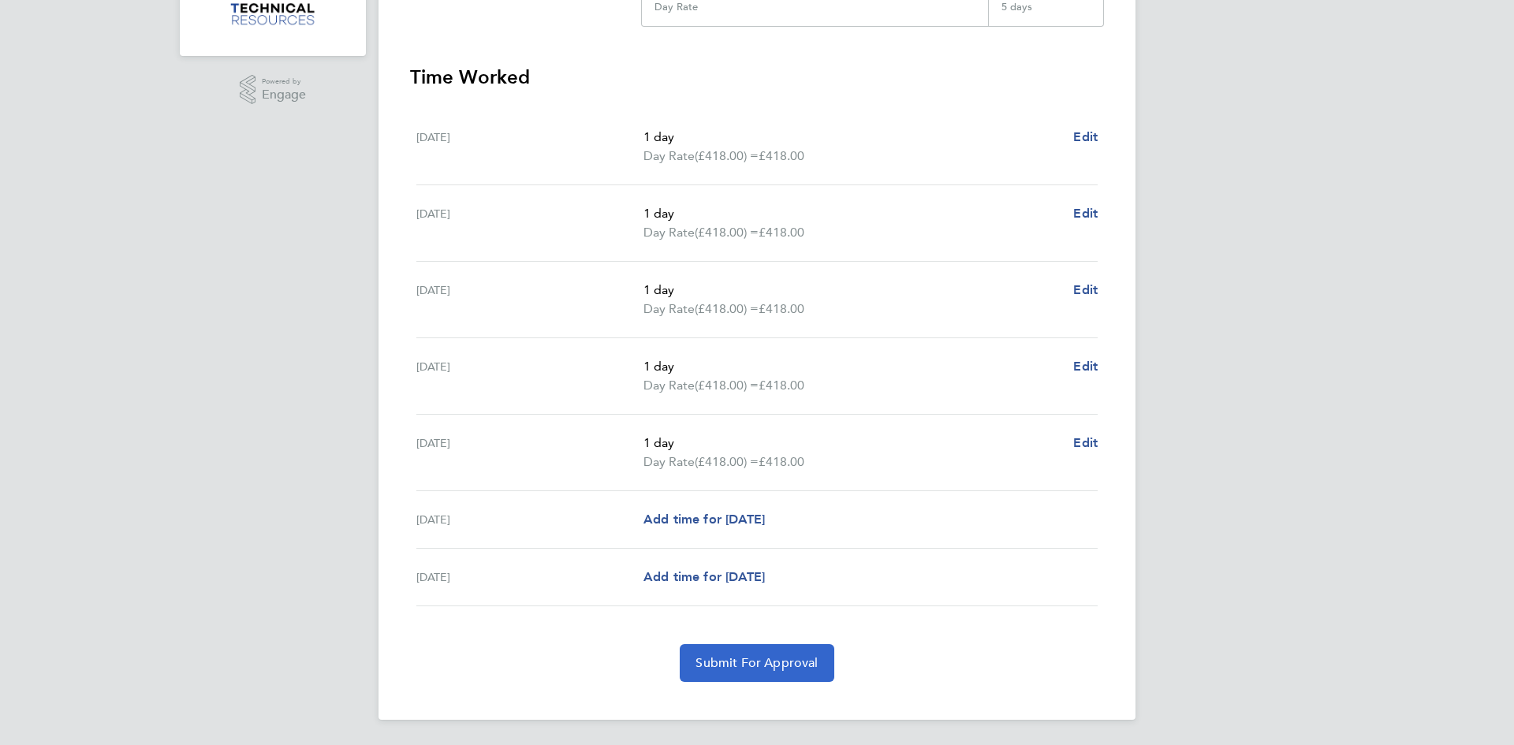 Image resolution: width=1514 pixels, height=745 pixels. What do you see at coordinates (273, 15) in the screenshot?
I see `a: Go to home page` at bounding box center [273, 15].